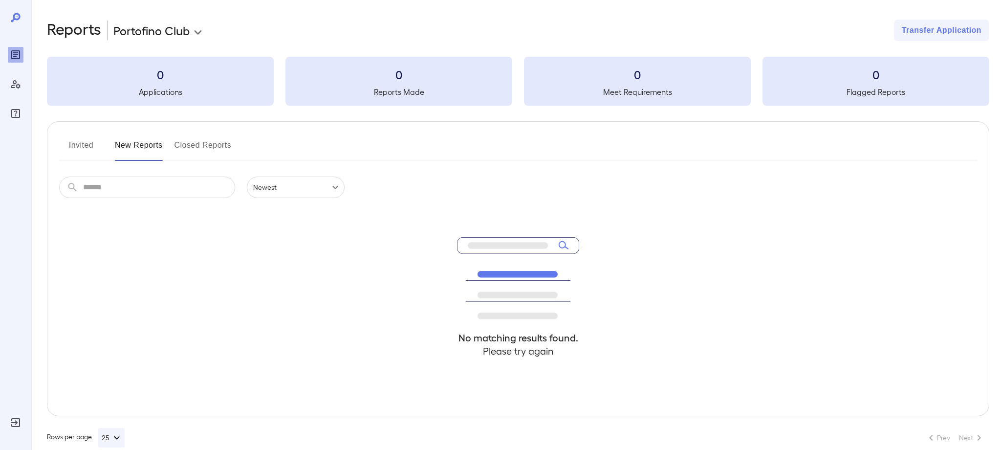 The image size is (1001, 450). I want to click on button: Invited, so click(81, 149).